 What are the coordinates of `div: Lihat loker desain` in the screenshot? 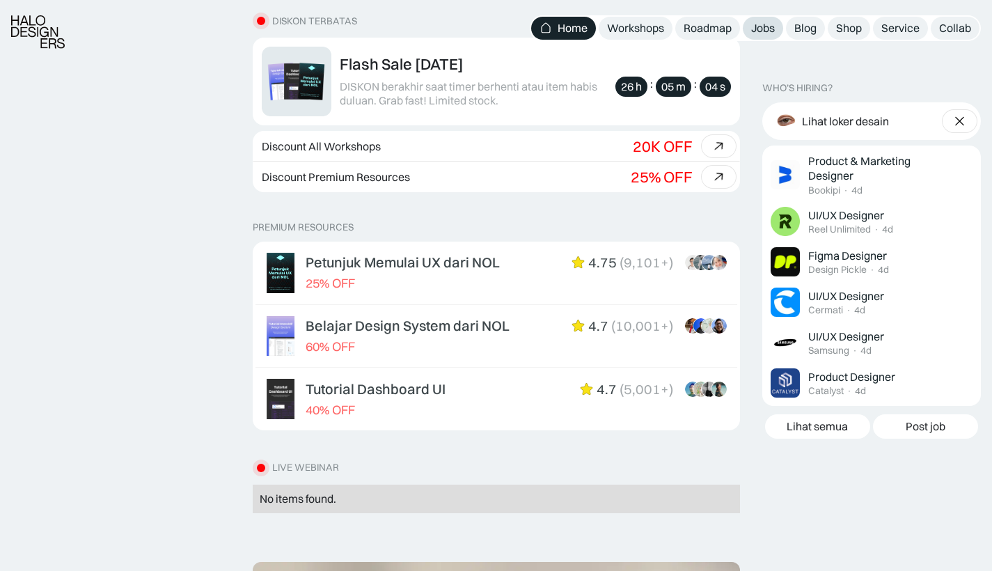 It's located at (846, 121).